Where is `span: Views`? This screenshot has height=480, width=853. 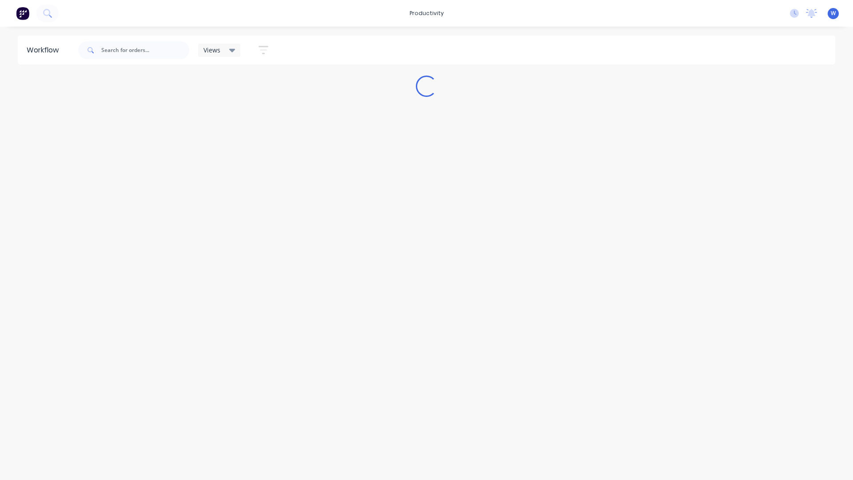
span: Views is located at coordinates (212, 50).